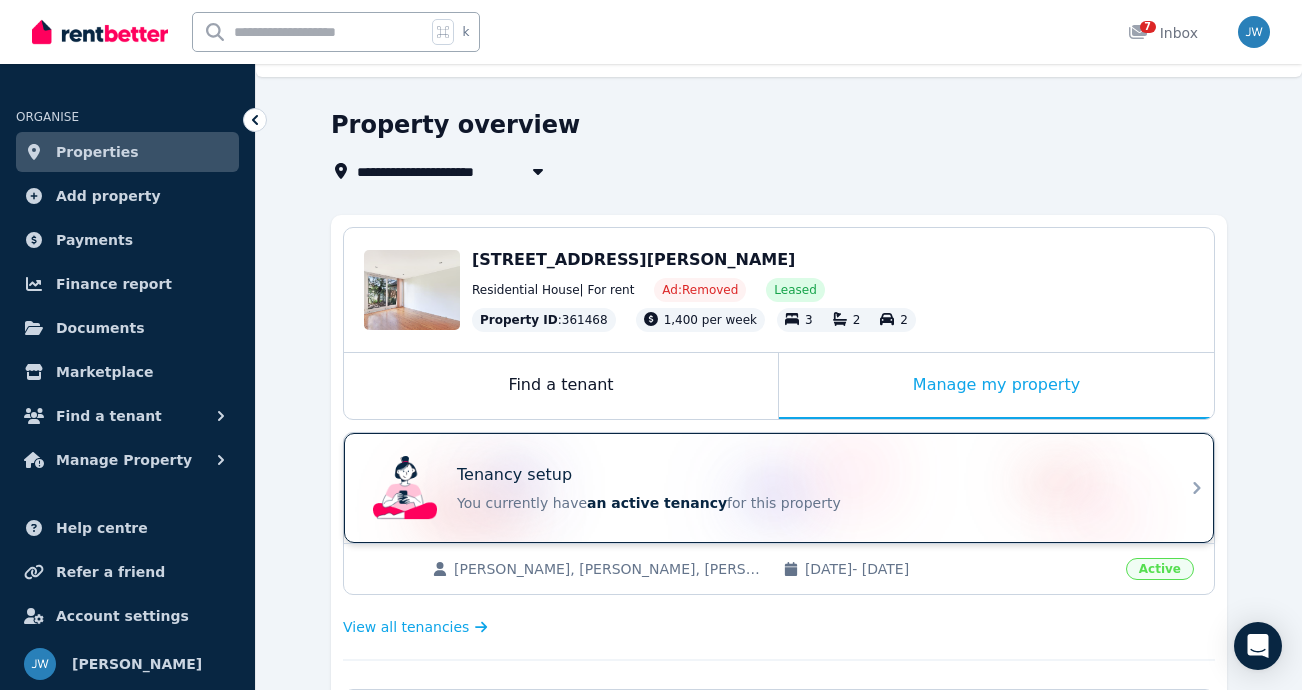  Describe the element at coordinates (127, 572) in the screenshot. I see `a: Refer a friend` at that location.